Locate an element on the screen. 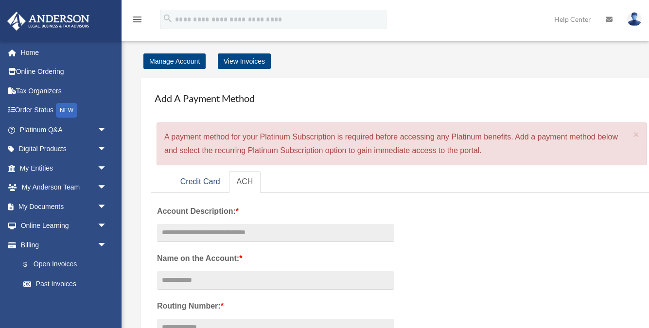 The width and height of the screenshot is (649, 328). img: User Pic is located at coordinates (635, 19).